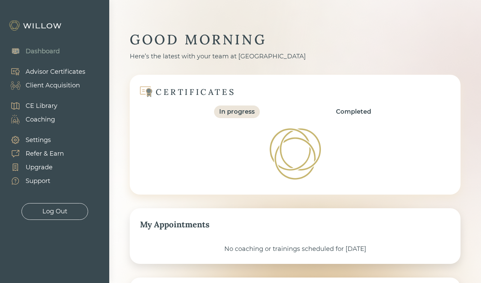 The width and height of the screenshot is (481, 283). Describe the element at coordinates (237, 112) in the screenshot. I see `div: In progress` at that location.